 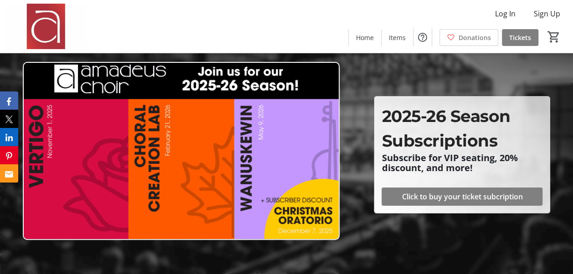 I want to click on a: Home, so click(x=365, y=37).